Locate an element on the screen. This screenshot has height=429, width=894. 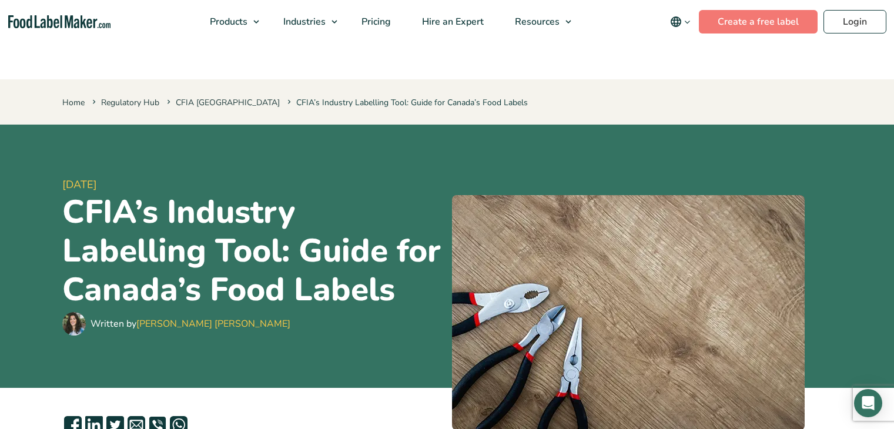
span: Hire an Expert is located at coordinates (451, 22).